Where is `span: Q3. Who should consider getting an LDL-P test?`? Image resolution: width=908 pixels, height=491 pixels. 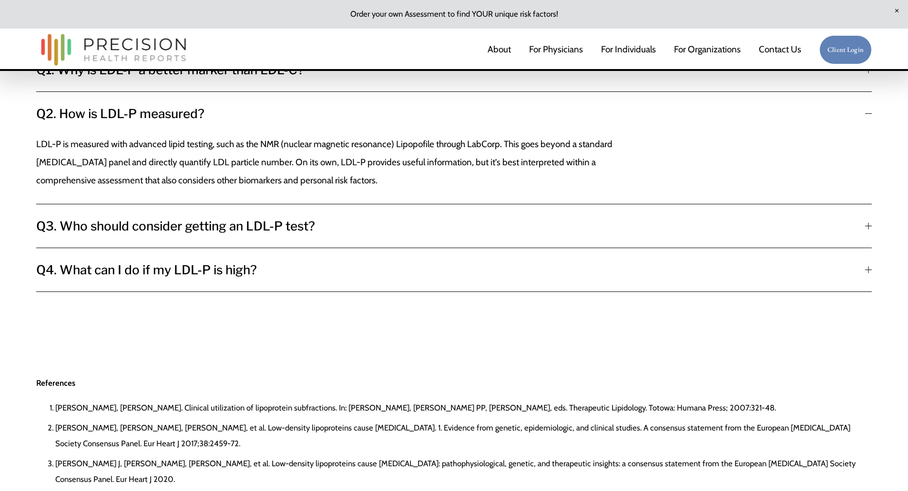
span: Q3. Who should consider getting an LDL-P test? is located at coordinates (450, 226).